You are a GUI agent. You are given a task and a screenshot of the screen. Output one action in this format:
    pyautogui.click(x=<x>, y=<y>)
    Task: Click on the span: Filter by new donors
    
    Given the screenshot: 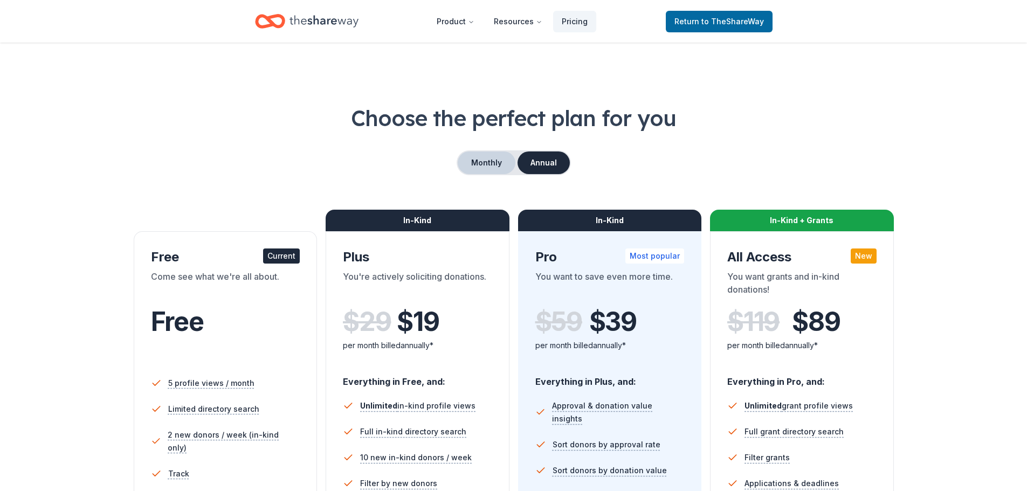 What is the action you would take?
    pyautogui.click(x=398, y=484)
    